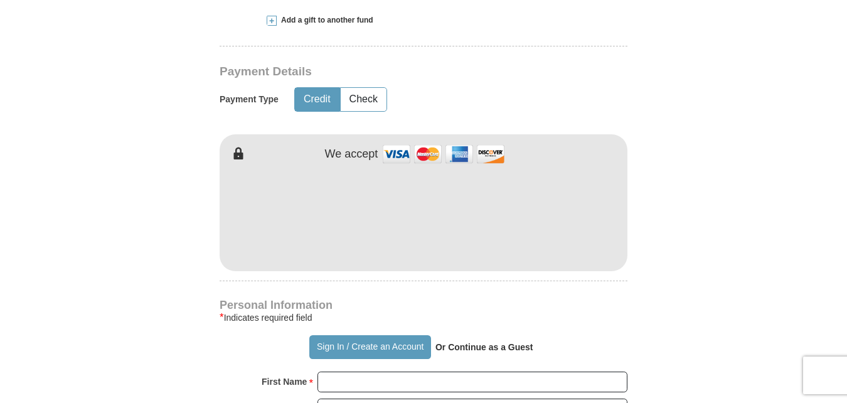 This screenshot has height=403, width=847. Describe the element at coordinates (249, 99) in the screenshot. I see `h5: Payment Type` at that location.